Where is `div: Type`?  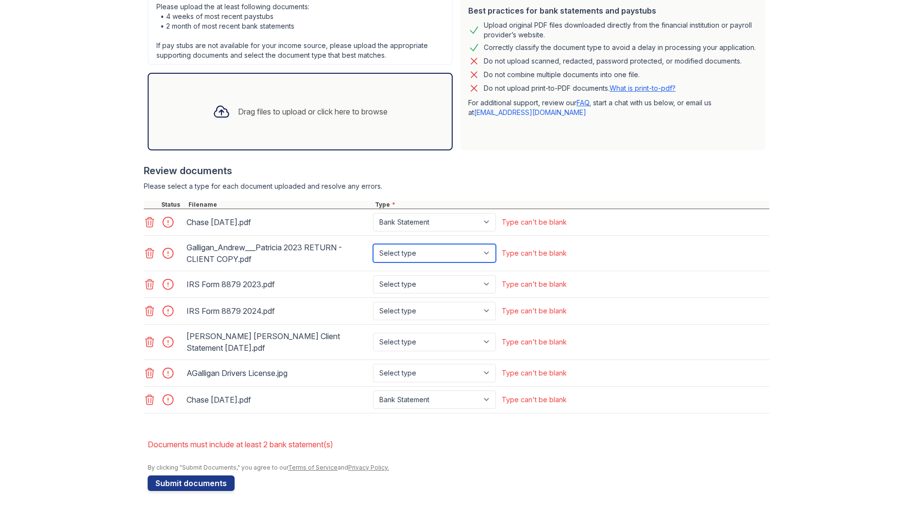 div: Type is located at coordinates (571, 205).